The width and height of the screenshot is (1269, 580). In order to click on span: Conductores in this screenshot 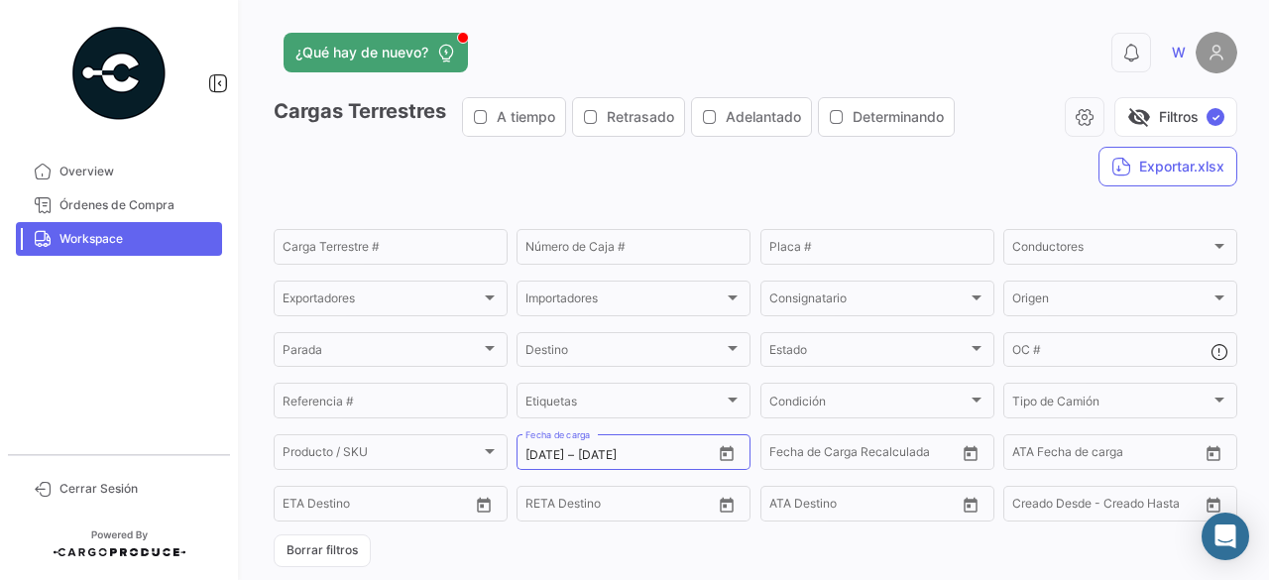, I will do `click(1111, 250)`.